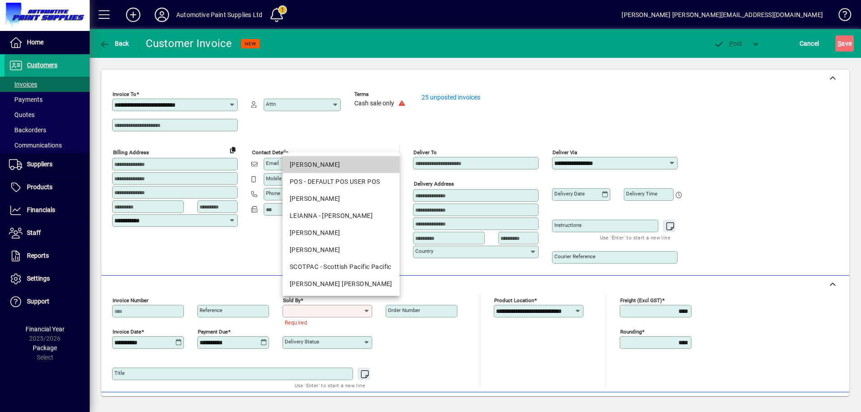 The height and width of the screenshot is (412, 861). I want to click on a: Backorders, so click(47, 130).